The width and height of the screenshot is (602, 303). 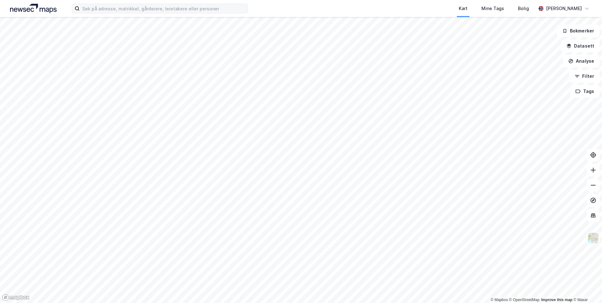 What do you see at coordinates (499, 300) in the screenshot?
I see `a: Mapbox` at bounding box center [499, 300].